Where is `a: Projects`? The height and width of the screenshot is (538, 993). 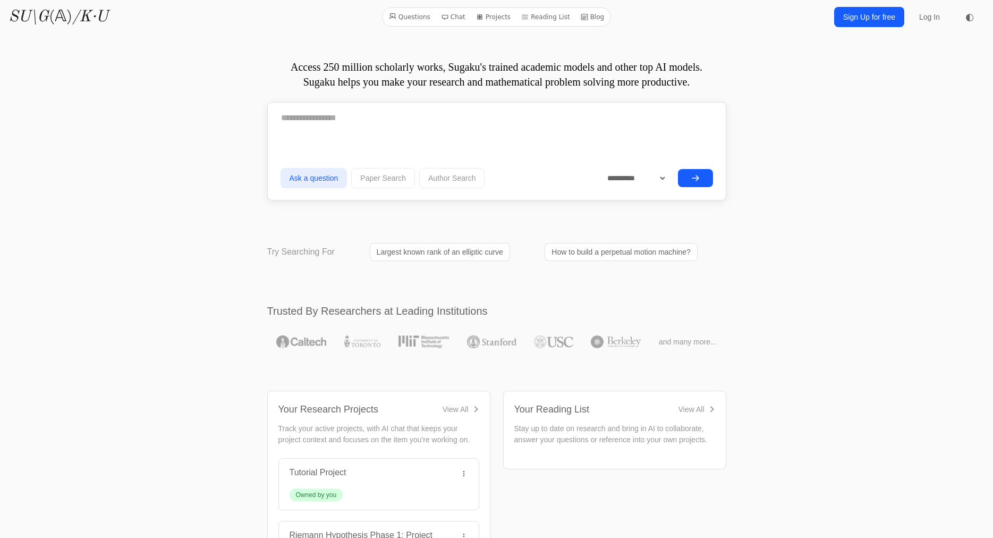 a: Projects is located at coordinates (493, 17).